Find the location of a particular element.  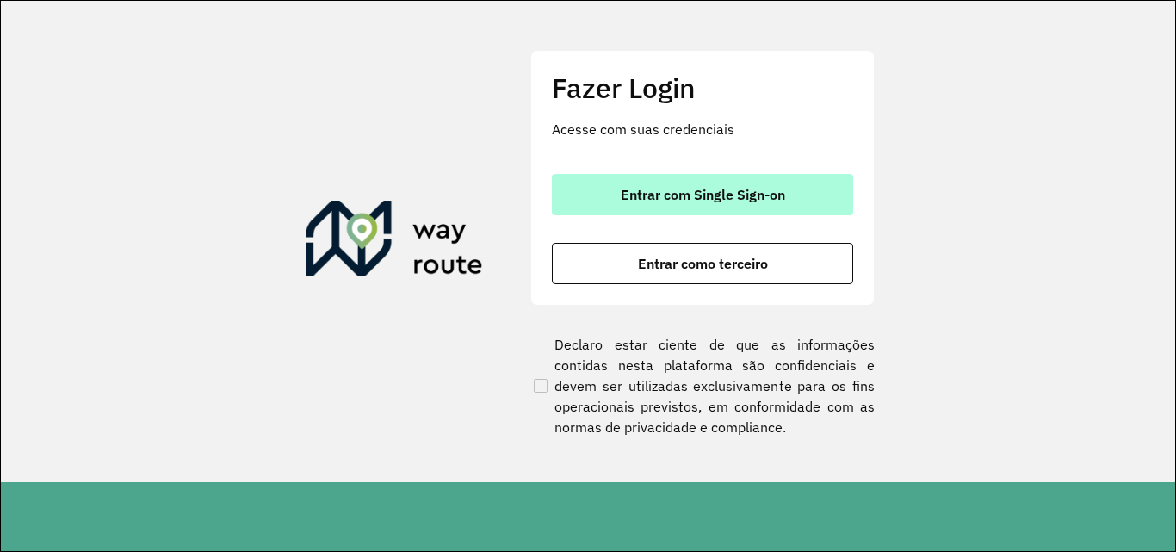

span: Entrar como terceiro is located at coordinates (703, 263).